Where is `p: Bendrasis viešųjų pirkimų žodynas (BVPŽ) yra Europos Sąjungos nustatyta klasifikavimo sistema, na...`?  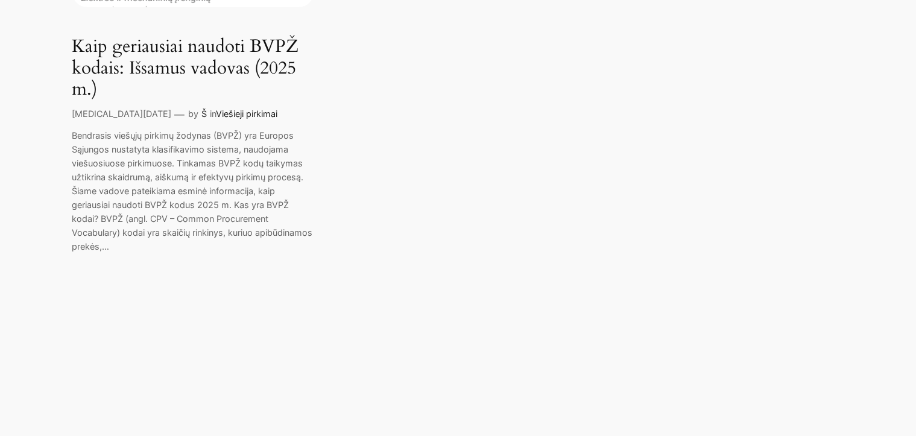 p: Bendrasis viešųjų pirkimų žodynas (BVPŽ) yra Europos Sąjungos nustatyta klasifikavimo sistema, na... is located at coordinates (193, 191).